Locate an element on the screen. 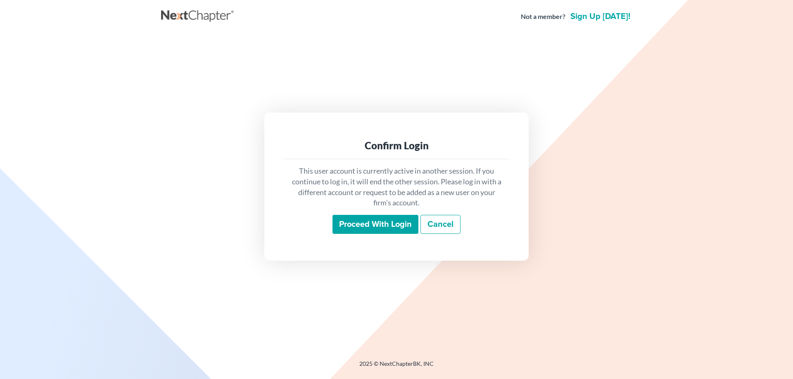  div: 2025 © NextChapterBK, INC is located at coordinates (396, 367).